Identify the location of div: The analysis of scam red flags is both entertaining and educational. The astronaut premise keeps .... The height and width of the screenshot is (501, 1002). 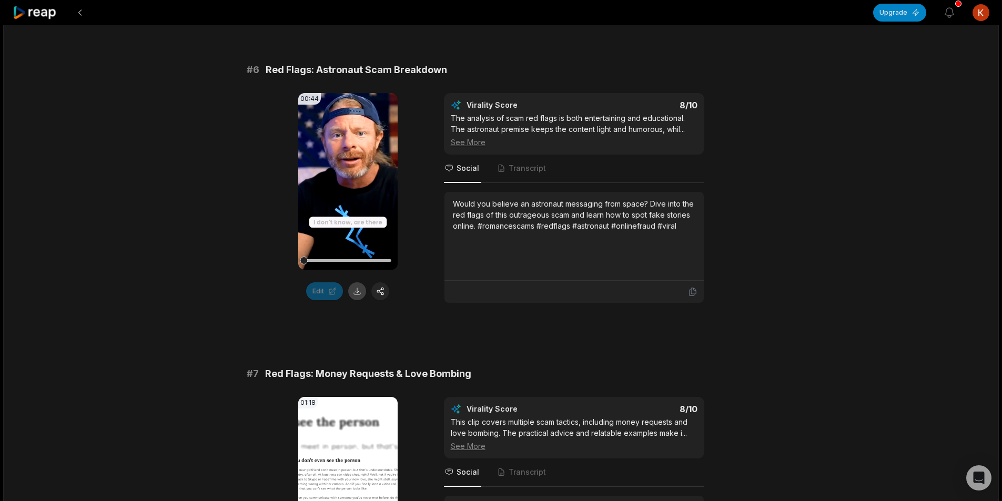
(574, 130).